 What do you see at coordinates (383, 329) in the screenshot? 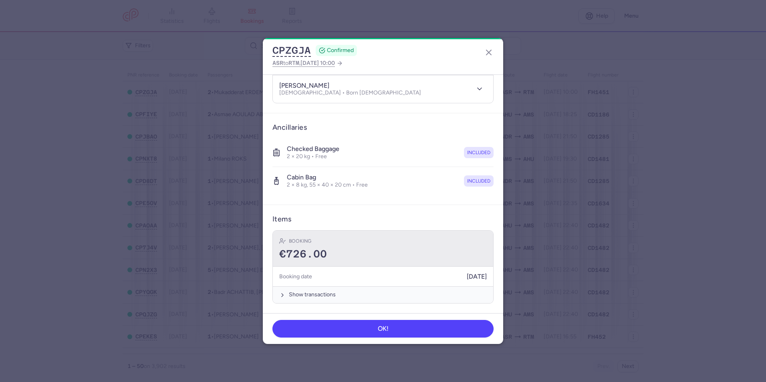
I see `button: OK!` at bounding box center [383, 329].